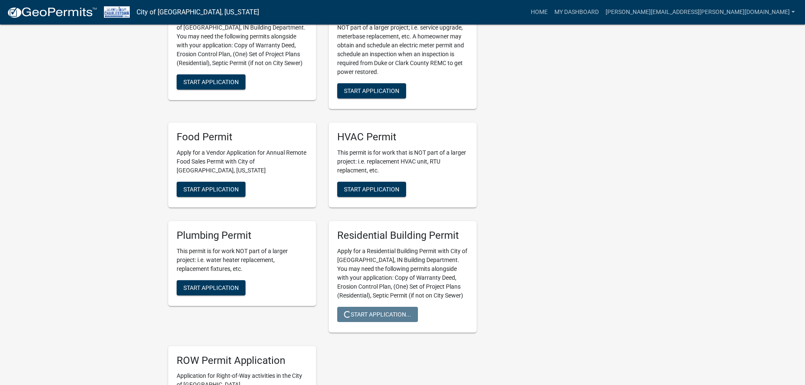 This screenshot has width=805, height=385. I want to click on a: My Dashboard, so click(576, 12).